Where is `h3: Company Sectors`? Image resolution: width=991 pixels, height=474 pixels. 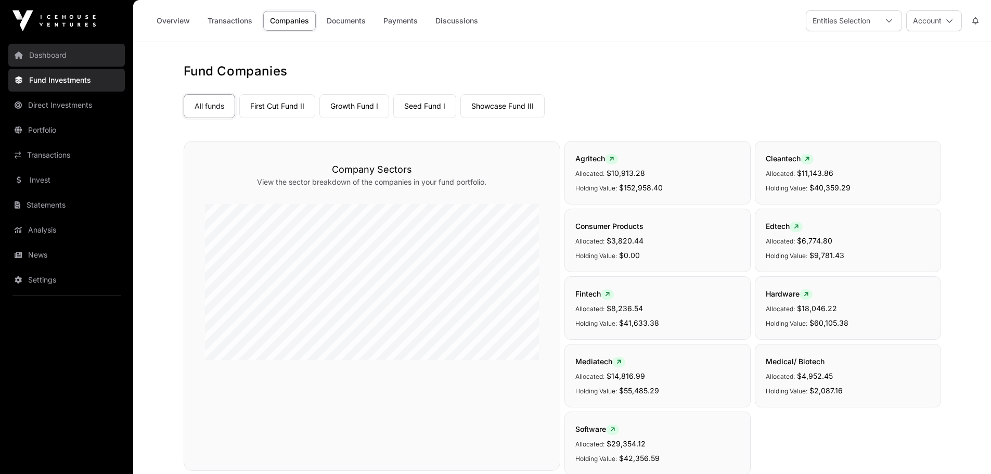
h3: Company Sectors is located at coordinates (372, 170).